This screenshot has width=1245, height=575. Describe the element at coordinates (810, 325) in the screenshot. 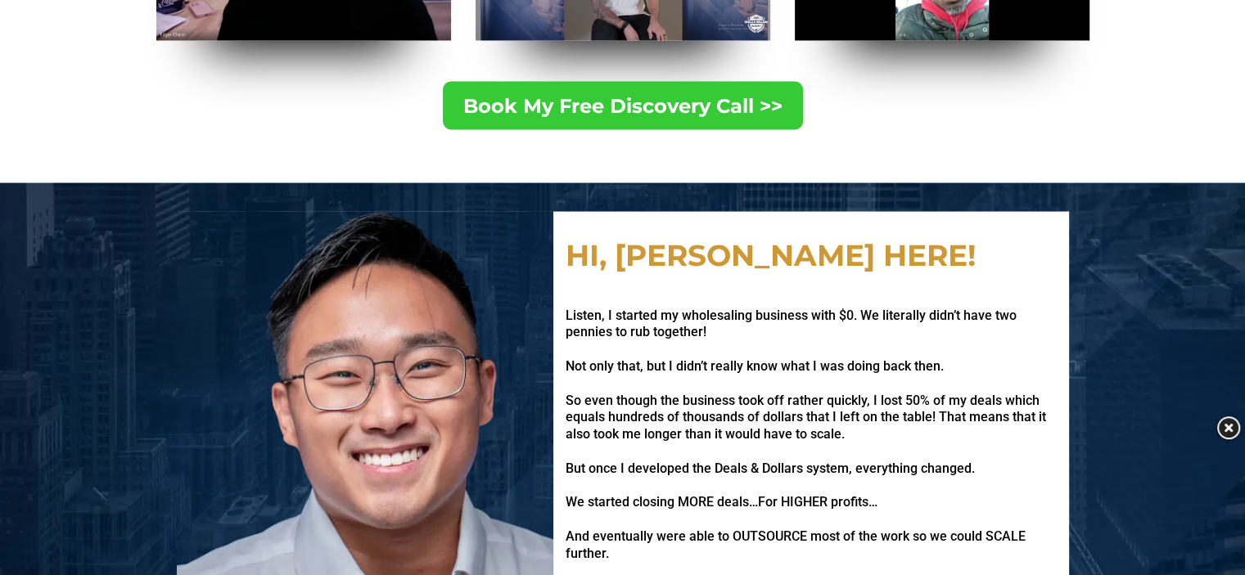

I see `p: Listen, I started my wholesaling business with $0. We literally didn’t have two pennies to rub to...` at that location.